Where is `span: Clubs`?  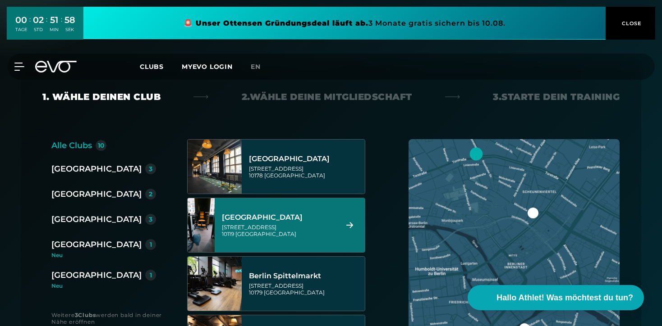 span: Clubs is located at coordinates (151, 67).